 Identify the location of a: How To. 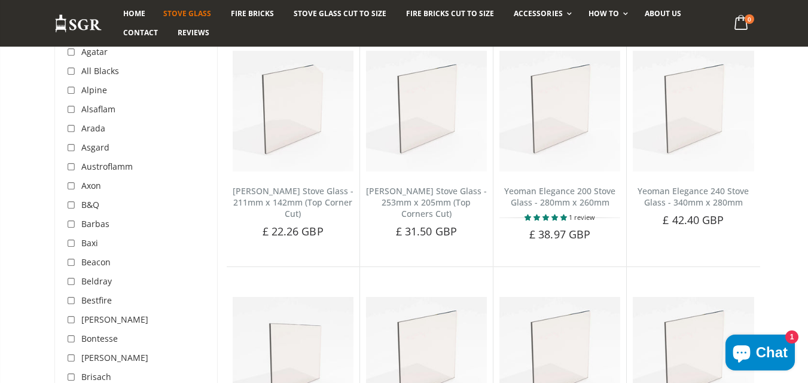
(607, 14).